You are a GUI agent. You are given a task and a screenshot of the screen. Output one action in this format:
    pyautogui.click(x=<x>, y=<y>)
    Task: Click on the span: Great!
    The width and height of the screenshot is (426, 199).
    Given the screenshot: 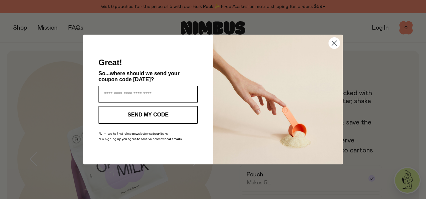 What is the action you would take?
    pyautogui.click(x=110, y=62)
    